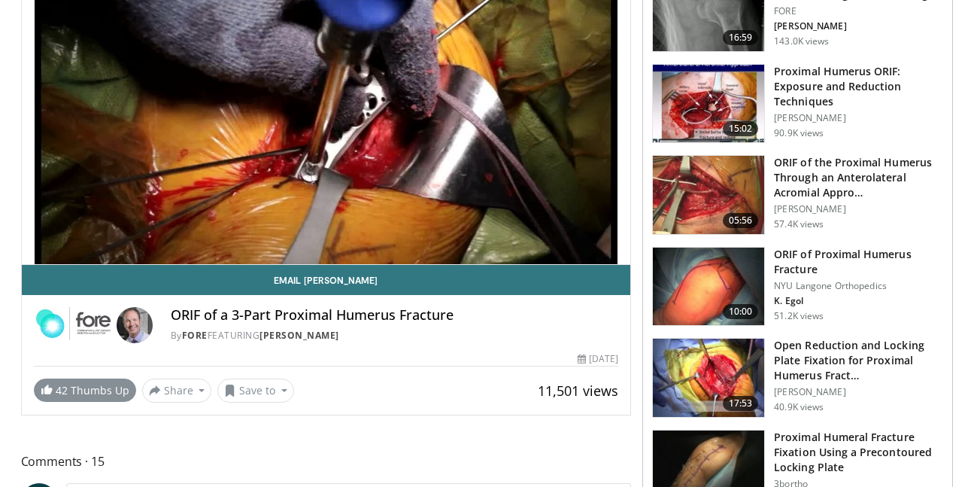 Image resolution: width=974 pixels, height=487 pixels. Describe the element at coordinates (62, 390) in the screenshot. I see `span: 42` at that location.